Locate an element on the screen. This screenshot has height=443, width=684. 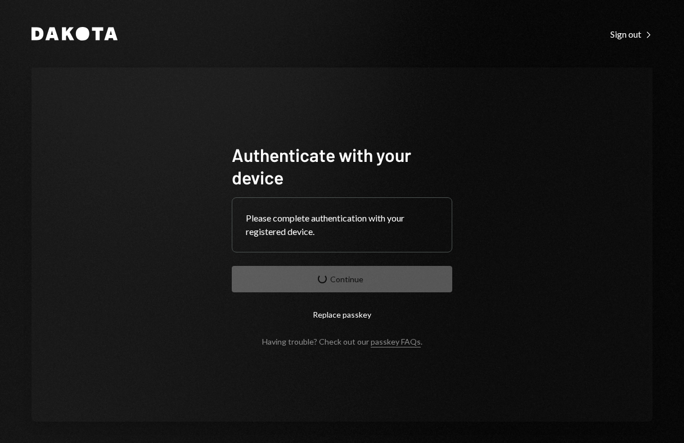
div: Having trouble? Check out our . is located at coordinates (342, 341).